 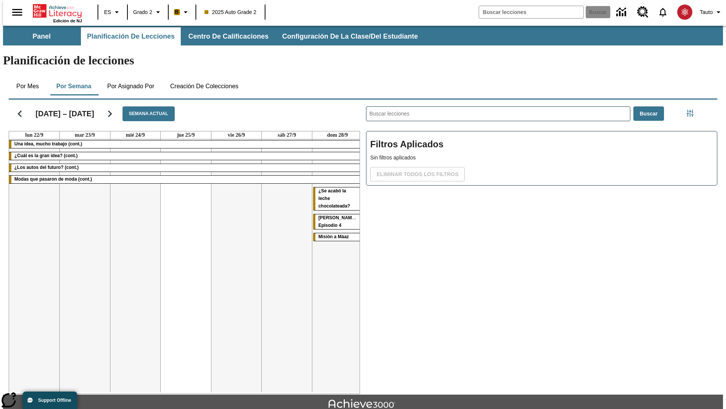 What do you see at coordinates (74, 86) in the screenshot?
I see `button: Por semana` at bounding box center [74, 86].